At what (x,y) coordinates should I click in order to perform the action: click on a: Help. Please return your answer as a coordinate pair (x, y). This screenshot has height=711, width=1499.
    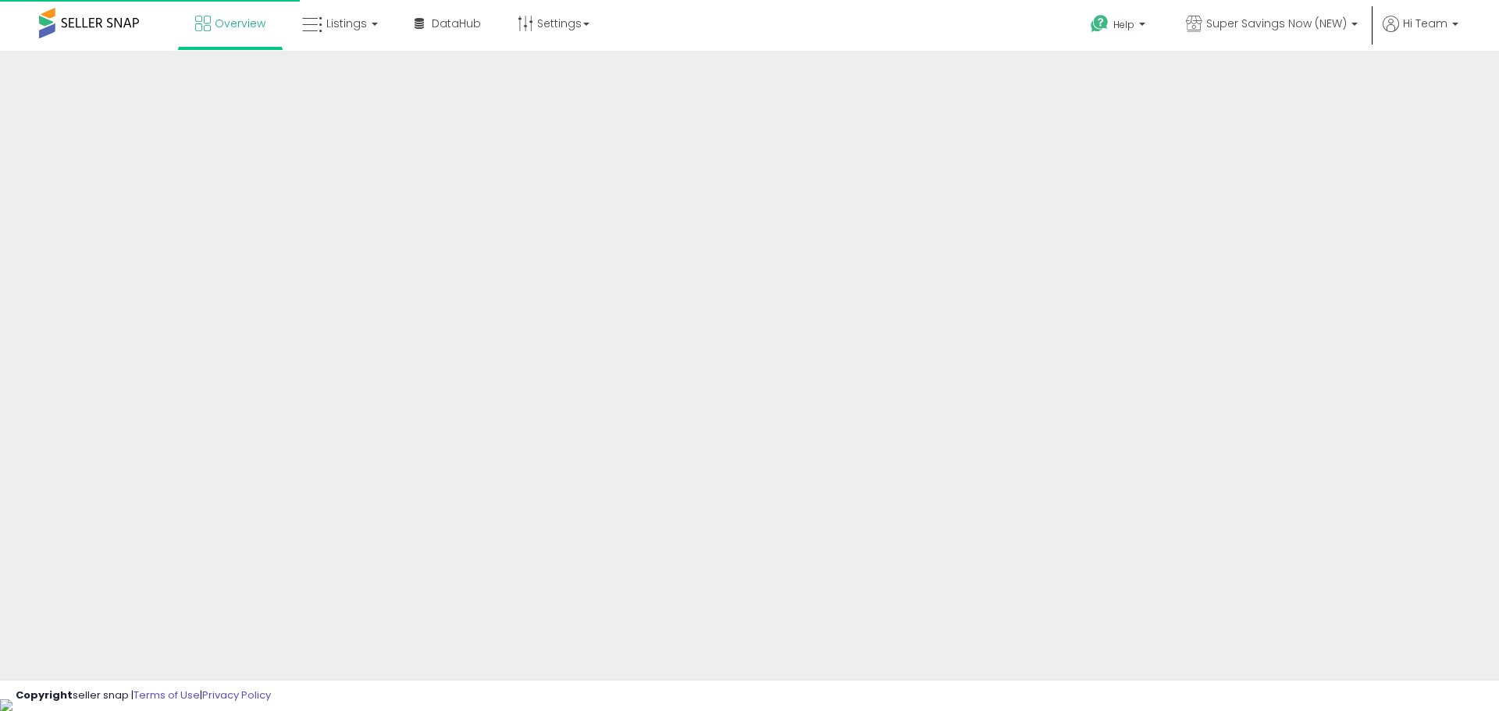
    Looking at the image, I should click on (1120, 27).